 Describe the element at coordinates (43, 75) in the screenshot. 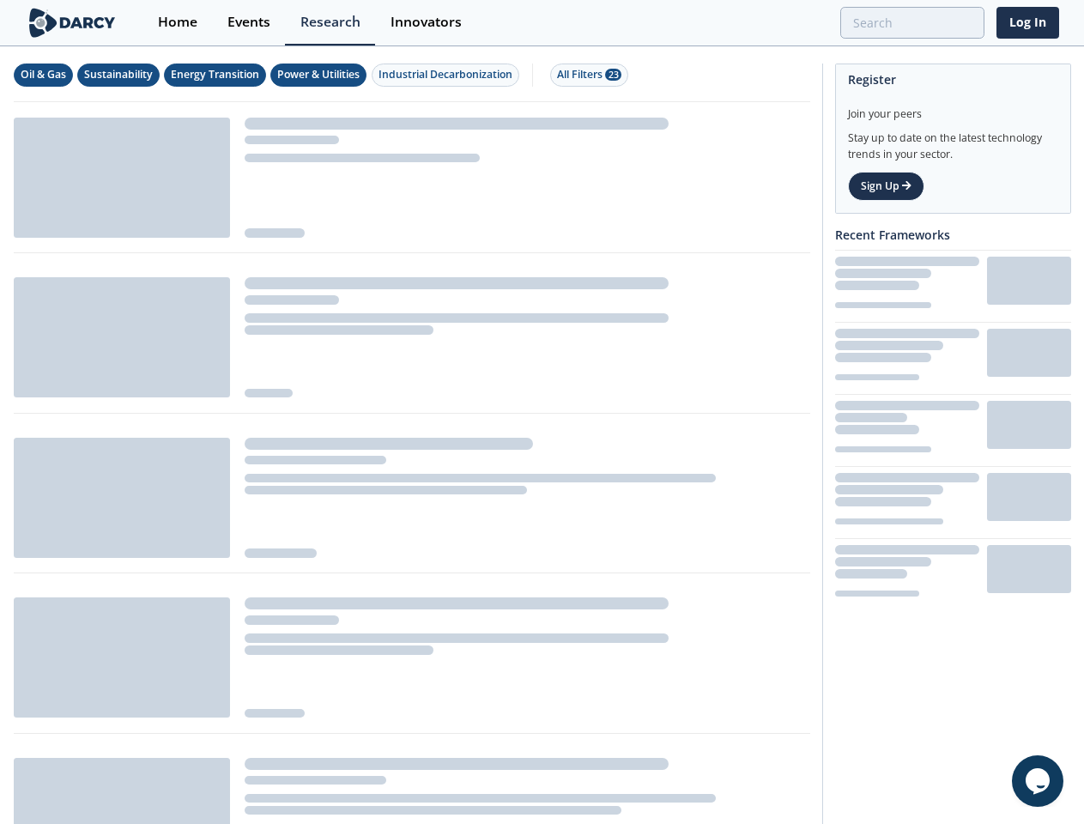

I see `div: Oil & Gas` at that location.